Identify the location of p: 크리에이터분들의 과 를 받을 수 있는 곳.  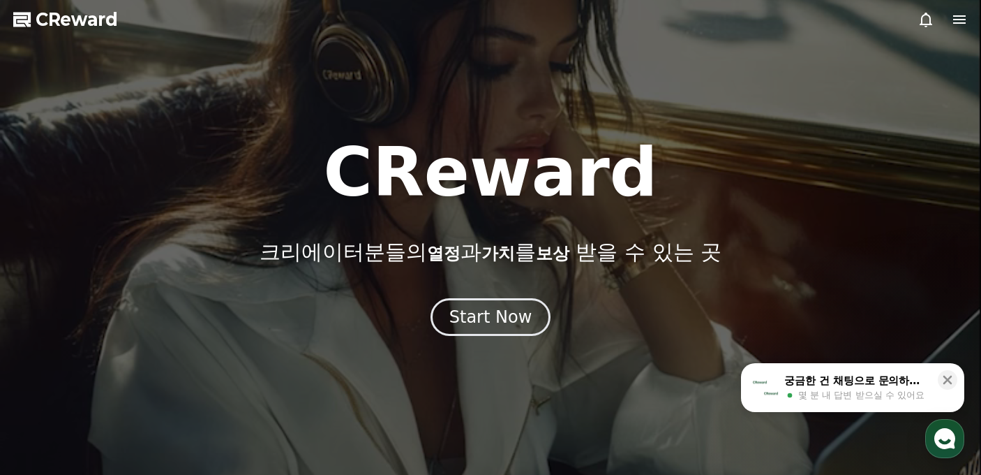
(491, 252).